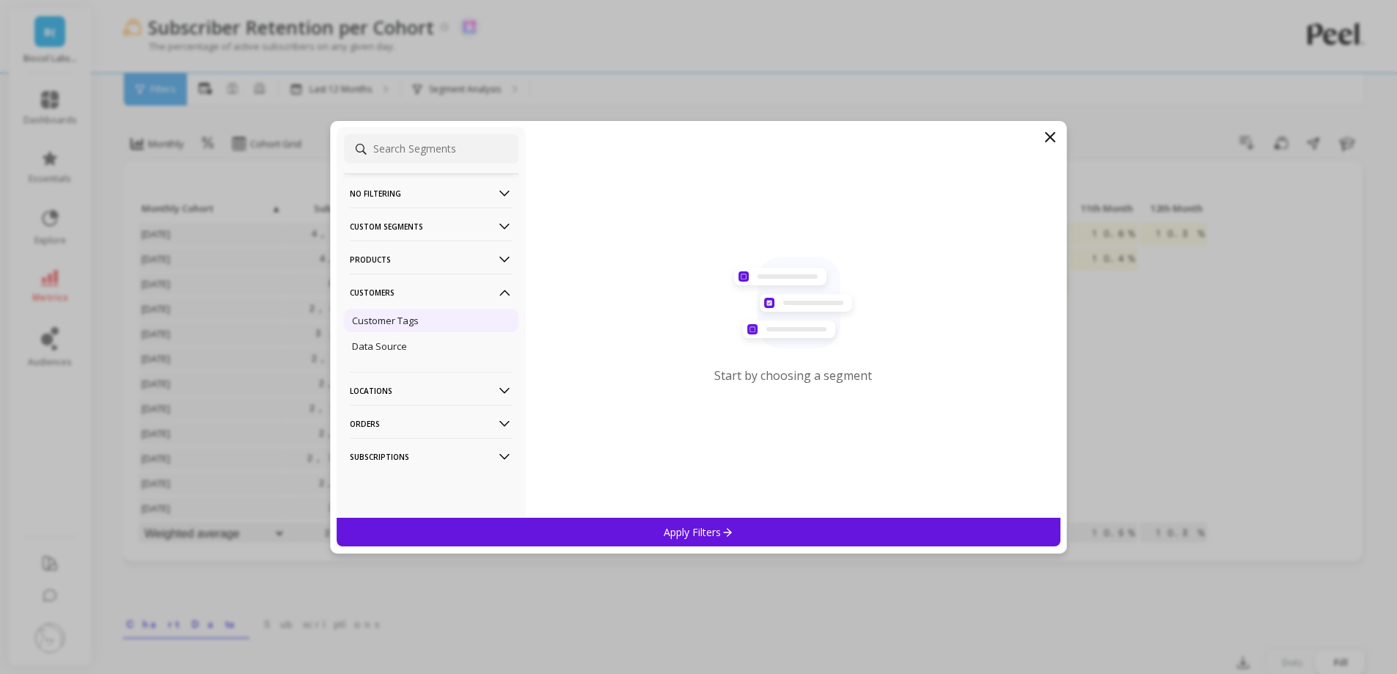 This screenshot has width=1397, height=674. Describe the element at coordinates (431, 149) in the screenshot. I see `input: Search Segments` at that location.